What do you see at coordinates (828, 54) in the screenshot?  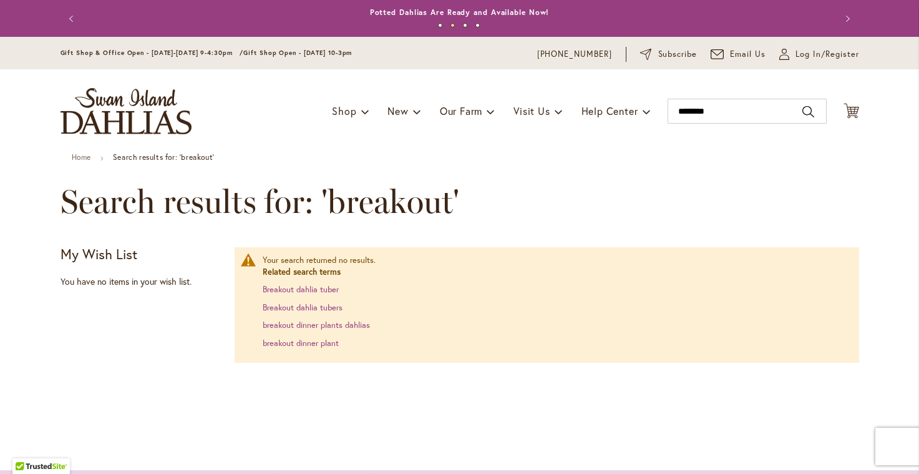 I see `span: Log In/Register` at bounding box center [828, 54].